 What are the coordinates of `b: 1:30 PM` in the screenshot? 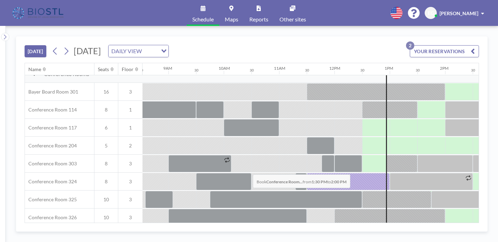 It's located at (319, 182).